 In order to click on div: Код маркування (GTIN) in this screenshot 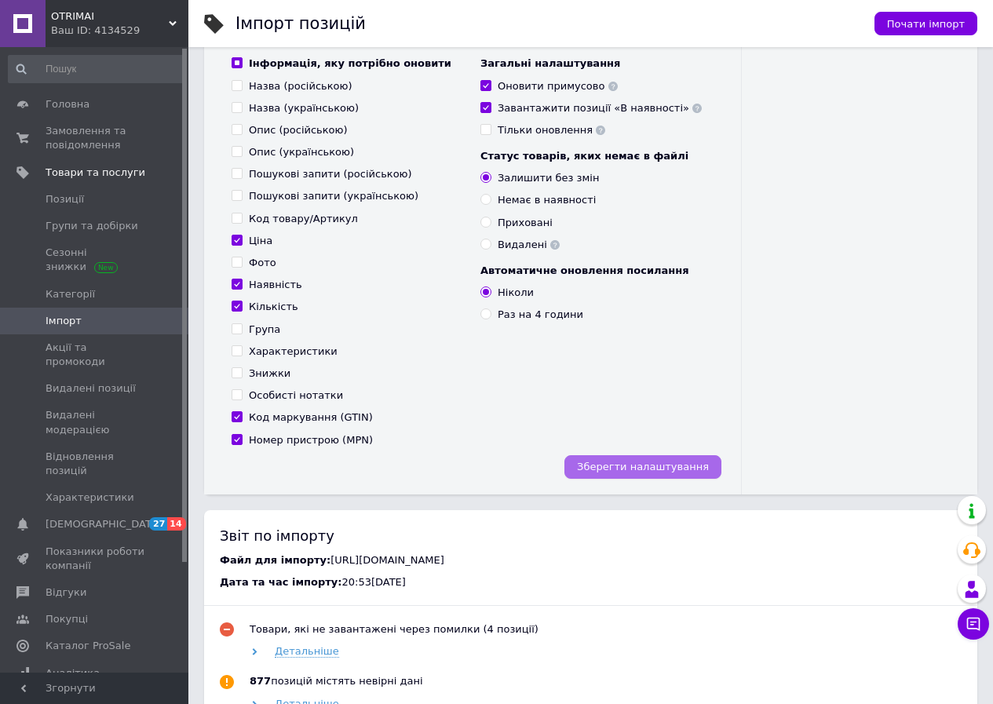, I will do `click(311, 418)`.